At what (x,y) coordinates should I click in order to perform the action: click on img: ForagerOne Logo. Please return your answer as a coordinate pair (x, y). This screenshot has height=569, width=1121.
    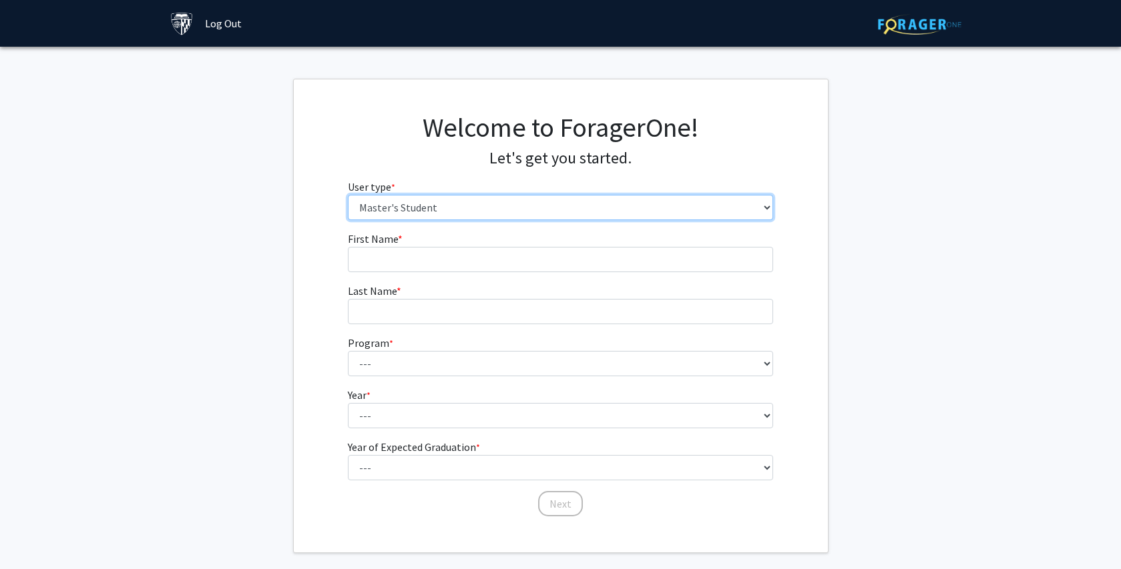
    Looking at the image, I should click on (919, 24).